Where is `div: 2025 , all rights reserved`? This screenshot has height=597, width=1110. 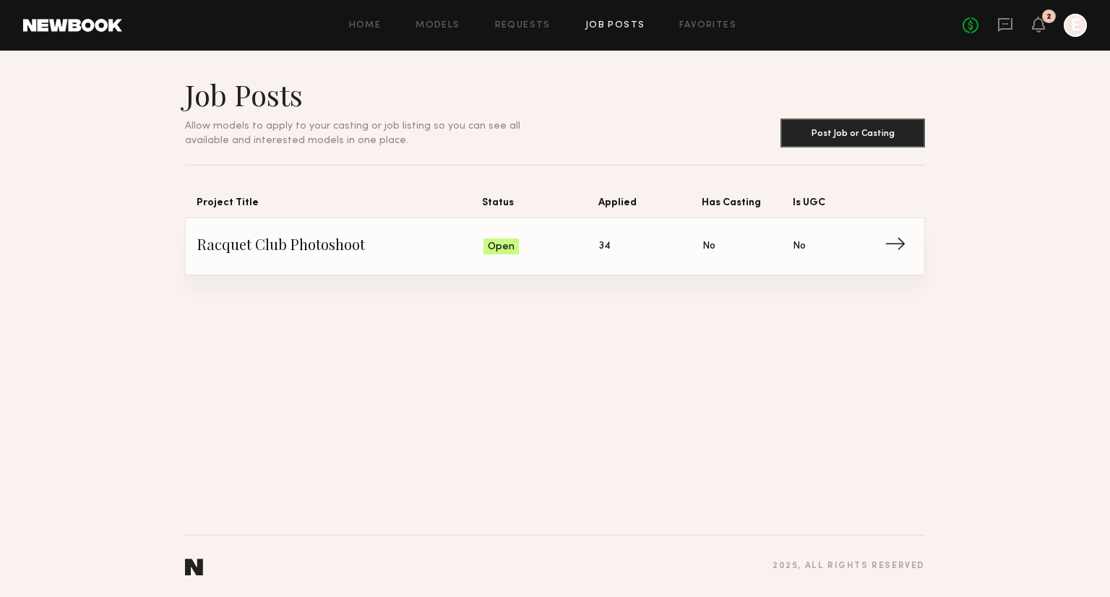 div: 2025 , all rights reserved is located at coordinates (848, 566).